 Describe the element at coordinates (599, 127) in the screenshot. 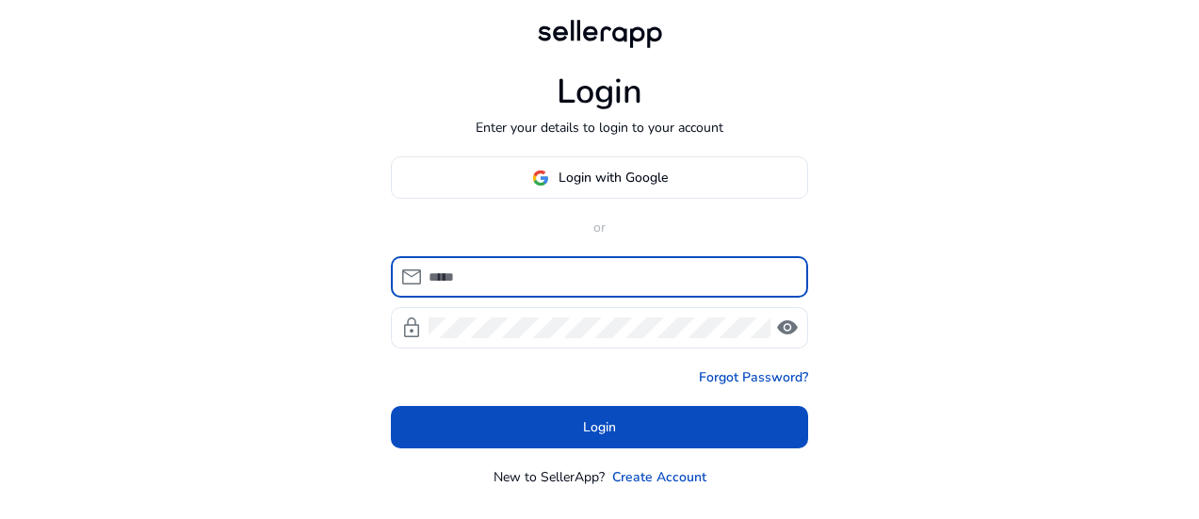

I see `p: Enter your details to login to your account` at that location.